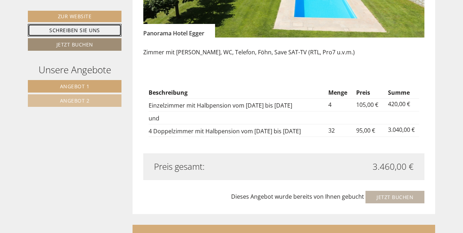  Describe the element at coordinates (179, 31) in the screenshot. I see `div: Panorama Hotel Egger` at that location.